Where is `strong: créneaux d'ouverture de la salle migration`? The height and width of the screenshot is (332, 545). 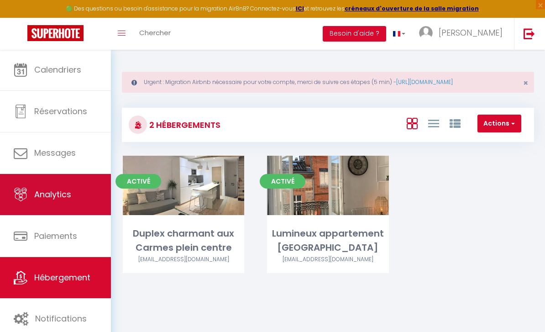
strong: créneaux d'ouverture de la salle migration is located at coordinates (411, 8).